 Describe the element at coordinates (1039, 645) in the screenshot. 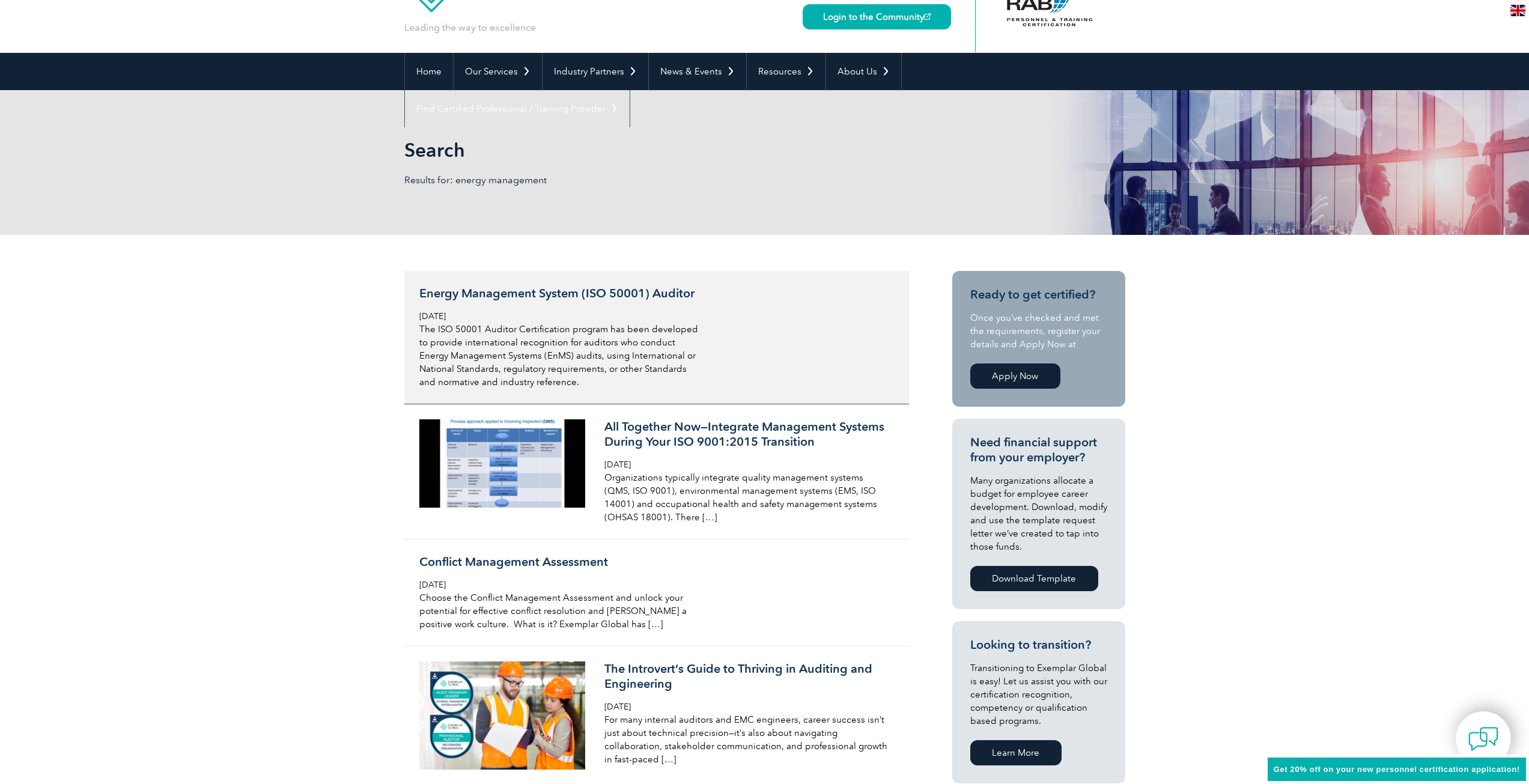

I see `h3: Looking to transition?` at that location.